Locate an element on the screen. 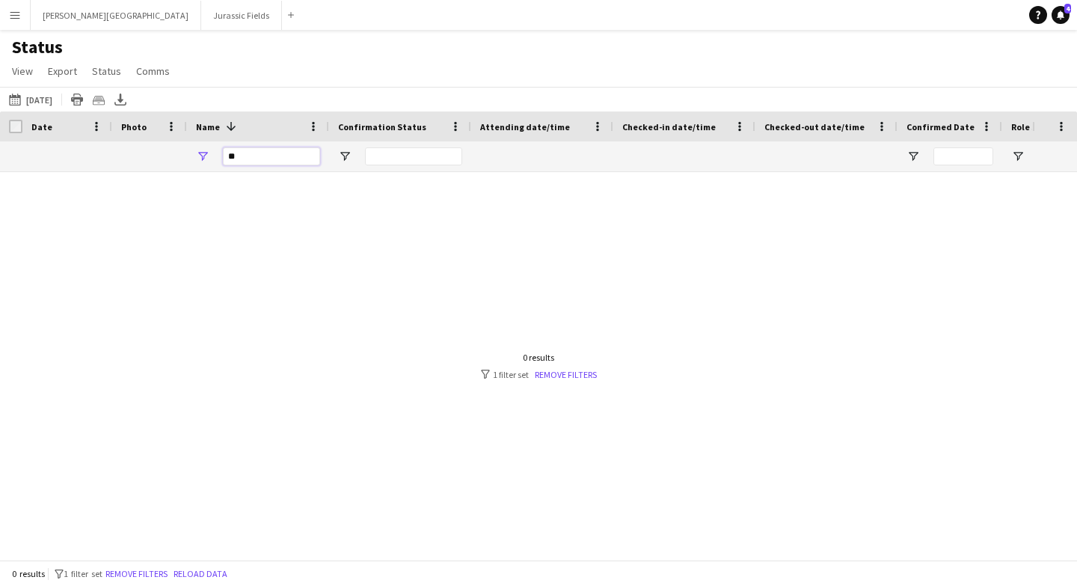 Image resolution: width=1077 pixels, height=586 pixels. span: Confirmed Date is located at coordinates (940, 126).